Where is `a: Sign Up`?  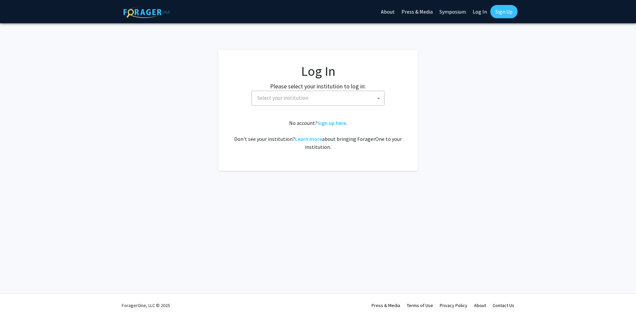
a: Sign Up is located at coordinates (504, 12).